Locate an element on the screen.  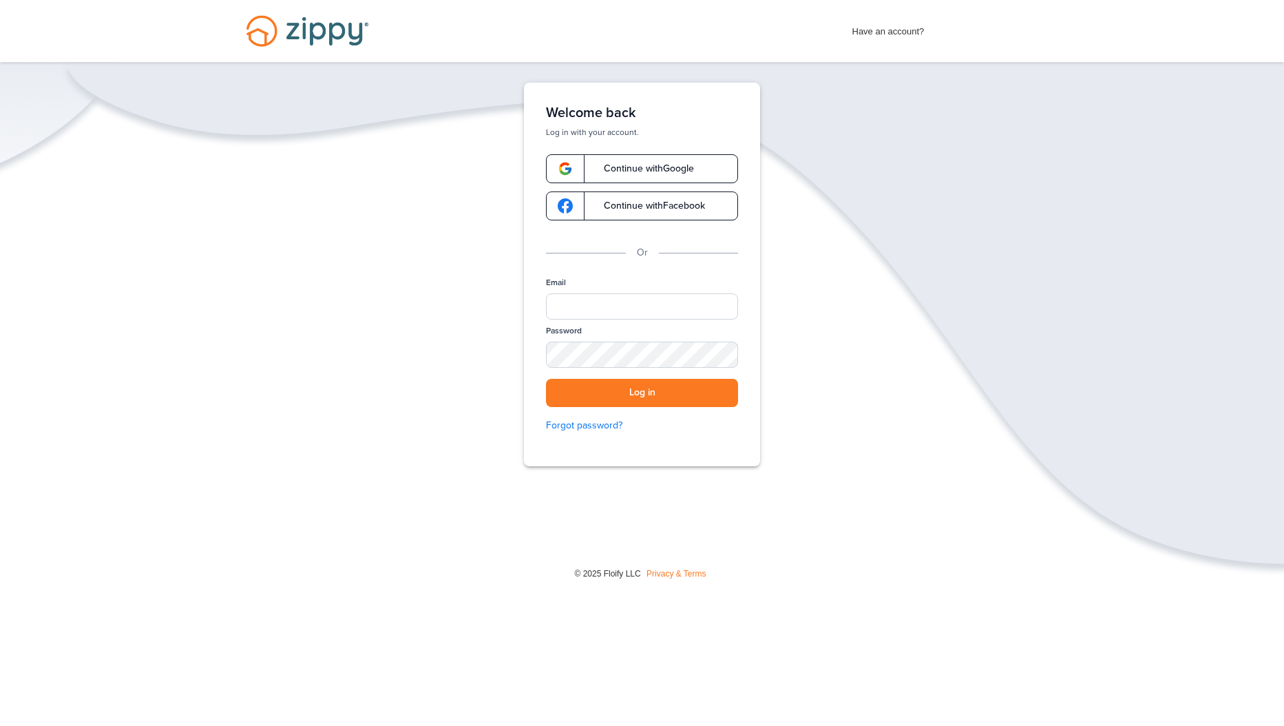
span: Continue with Facebook is located at coordinates (647, 206).